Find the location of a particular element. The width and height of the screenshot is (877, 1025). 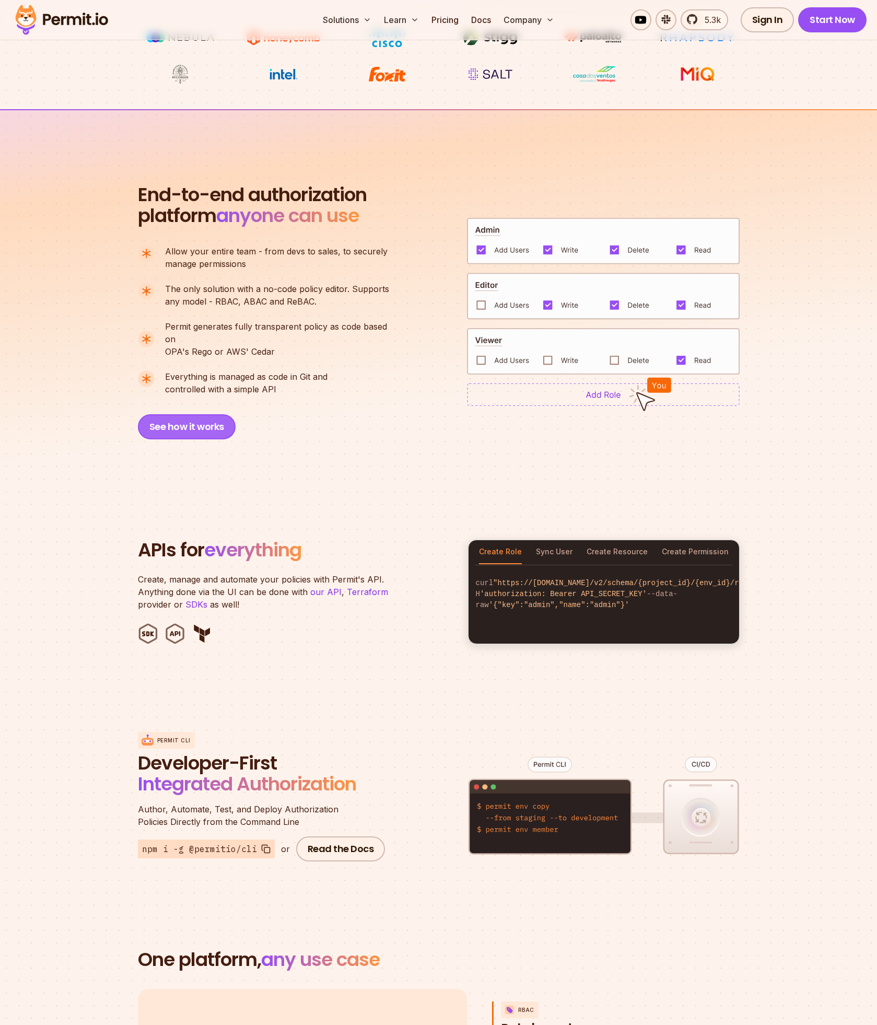

p: manage permissions is located at coordinates (276, 258).